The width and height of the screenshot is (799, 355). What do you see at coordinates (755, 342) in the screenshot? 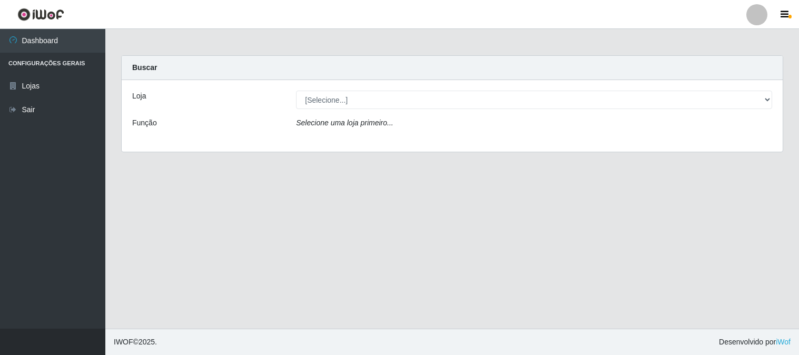
I see `span: Desenvolvido por` at bounding box center [755, 342].